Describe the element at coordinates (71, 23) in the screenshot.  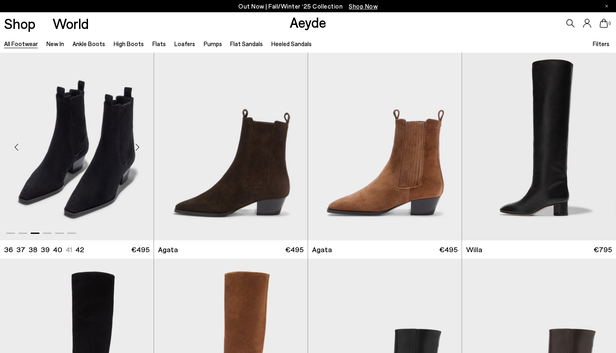
I see `a: World` at that location.